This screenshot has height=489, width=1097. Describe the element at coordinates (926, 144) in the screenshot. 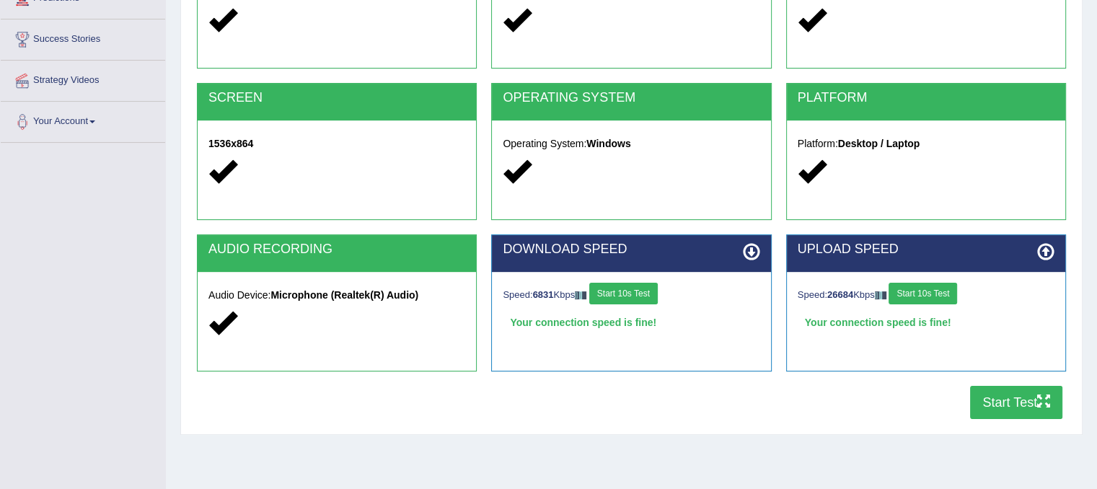

I see `h5: Platform:` at that location.